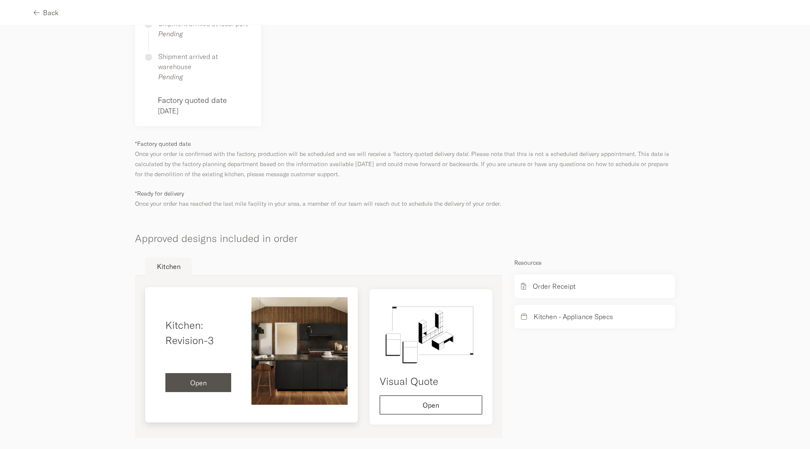 The height and width of the screenshot is (449, 810). What do you see at coordinates (431, 333) in the screenshot?
I see `img: visual-quote.svg` at bounding box center [431, 333].